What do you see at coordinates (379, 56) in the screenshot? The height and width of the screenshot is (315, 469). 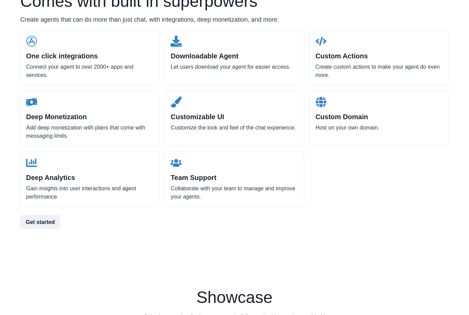 I see `h2: Custom Actions` at bounding box center [379, 56].